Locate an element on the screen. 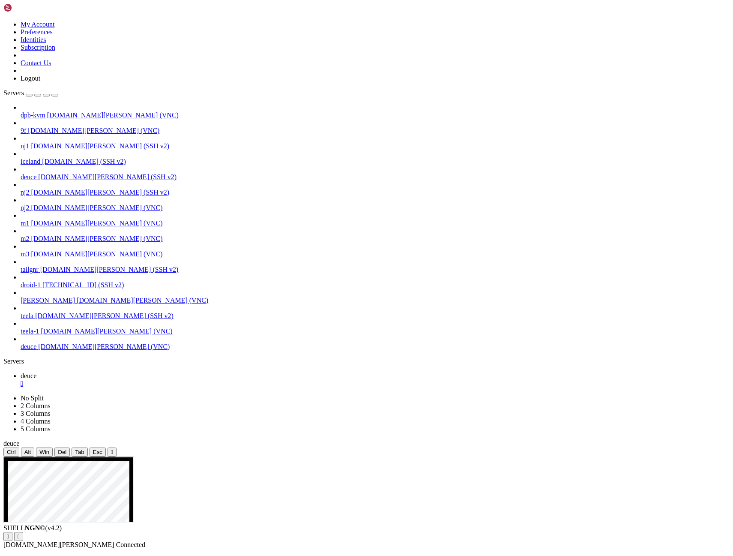 This screenshot has width=733, height=556. span: Connected is located at coordinates (131, 544).